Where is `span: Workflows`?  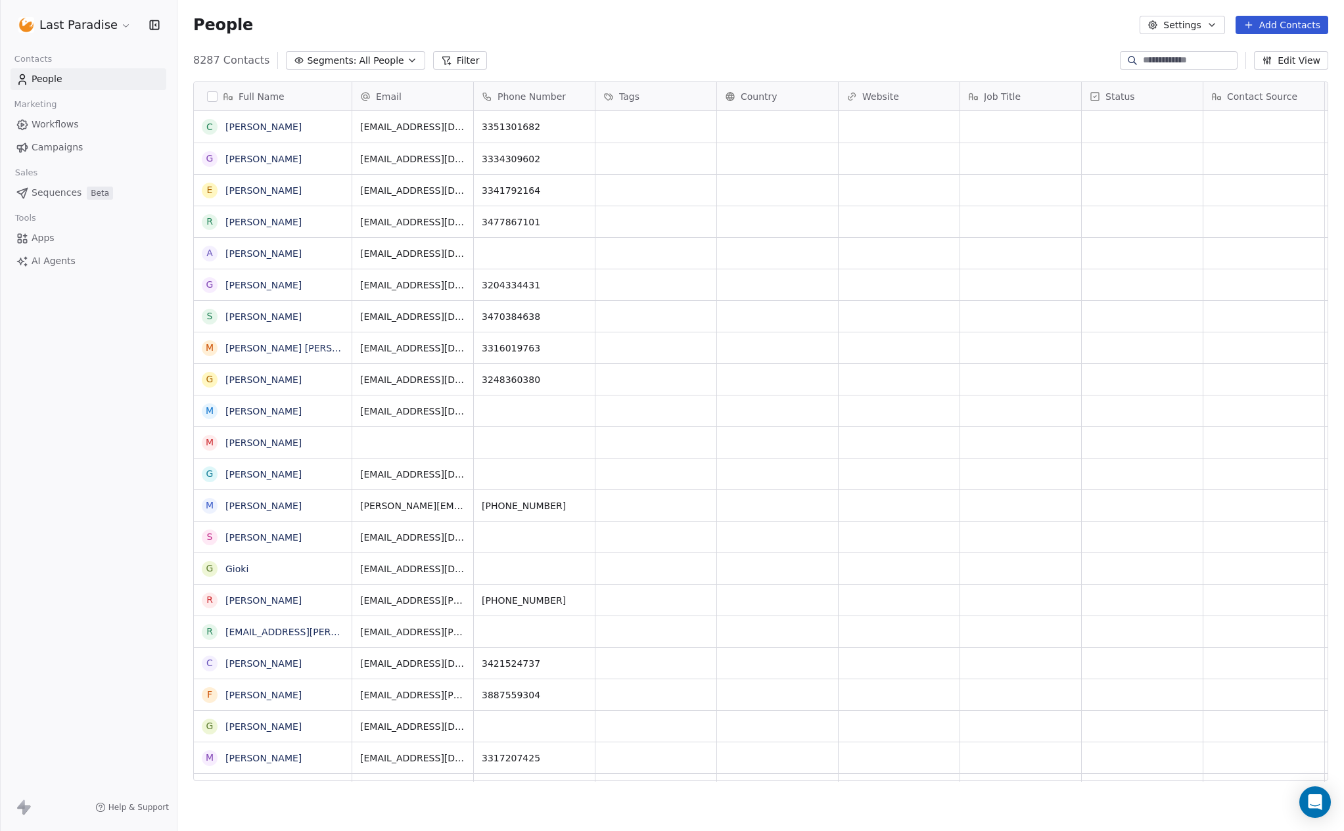
span: Workflows is located at coordinates (55, 124).